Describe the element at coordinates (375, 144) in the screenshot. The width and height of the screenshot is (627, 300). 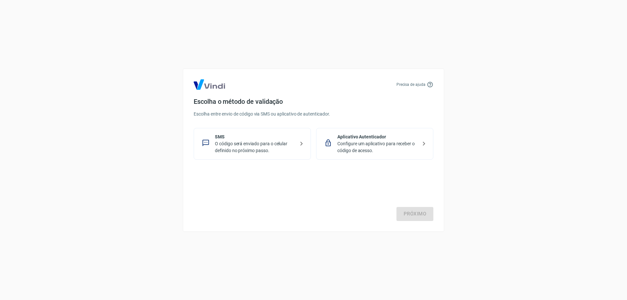
I see `div: Aplicativo AutenticadorConfigure um aplicativo para receber o código de acesso.` at that location.